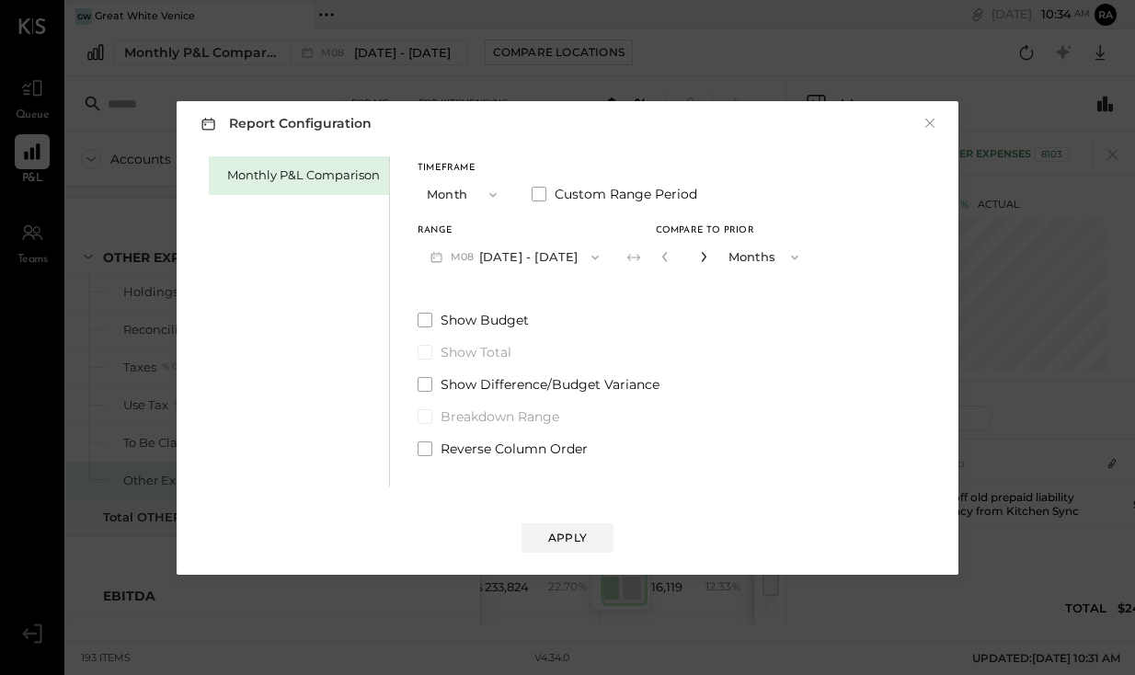  Describe the element at coordinates (567, 538) in the screenshot. I see `button: Apply` at that location.